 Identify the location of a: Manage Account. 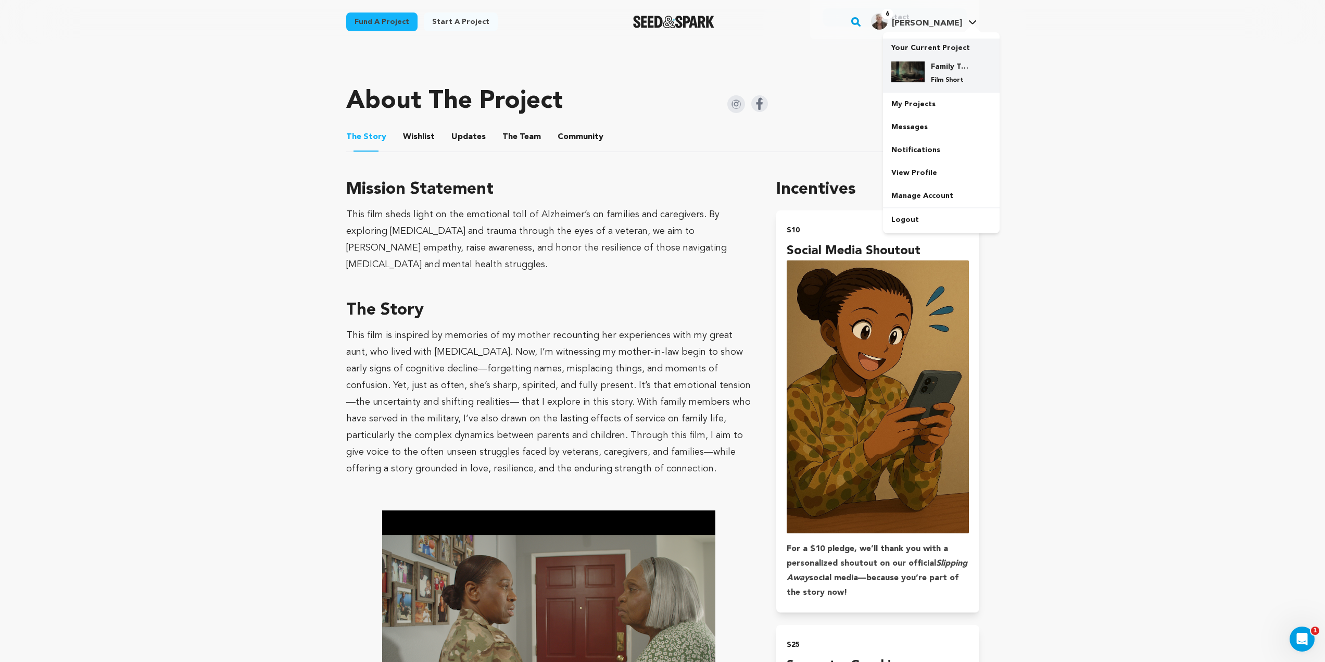
(941, 196).